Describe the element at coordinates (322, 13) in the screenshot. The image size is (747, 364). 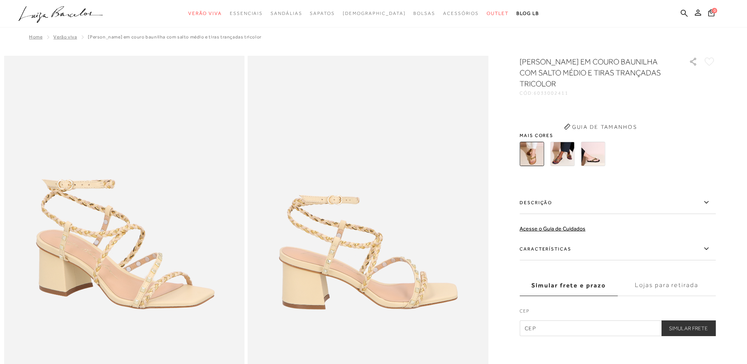
I see `span: Sapatos` at that location.